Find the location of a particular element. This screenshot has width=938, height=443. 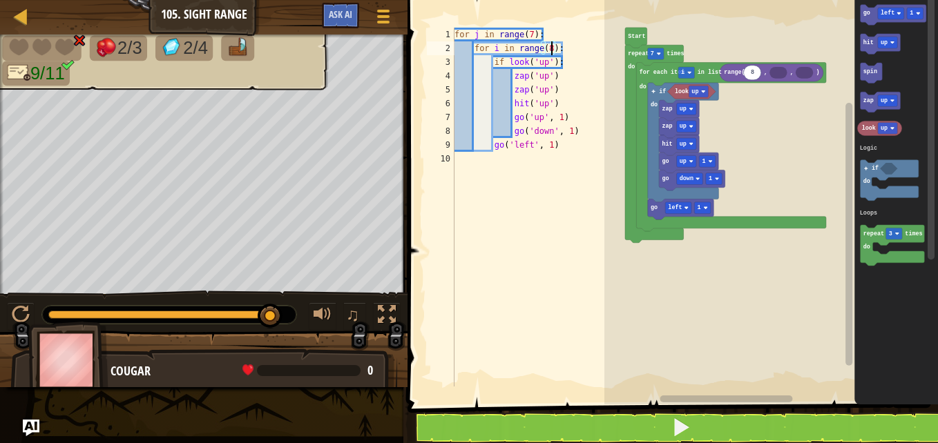

text: i is located at coordinates (682, 72).